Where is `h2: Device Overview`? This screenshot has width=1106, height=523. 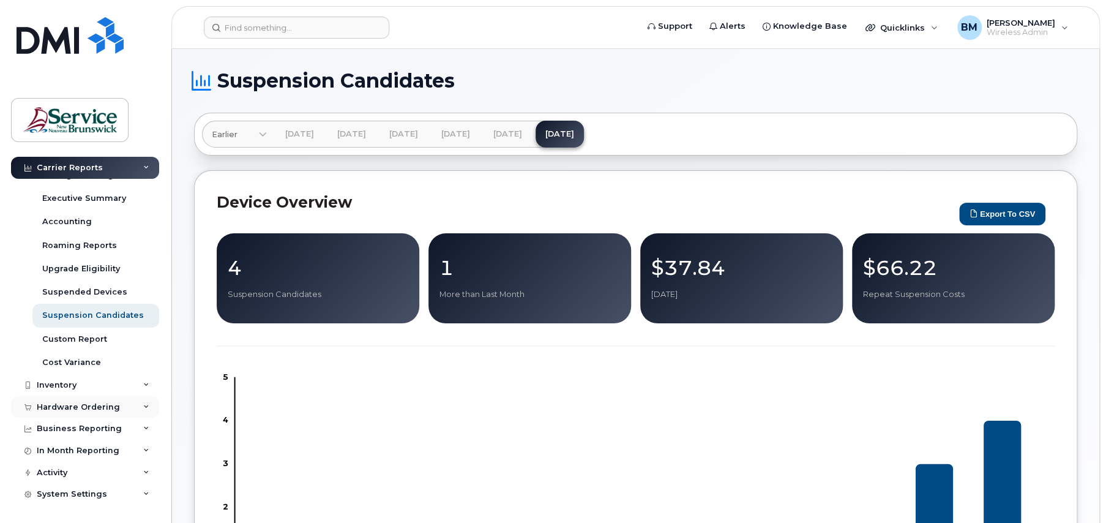 h2: Device Overview is located at coordinates (585, 202).